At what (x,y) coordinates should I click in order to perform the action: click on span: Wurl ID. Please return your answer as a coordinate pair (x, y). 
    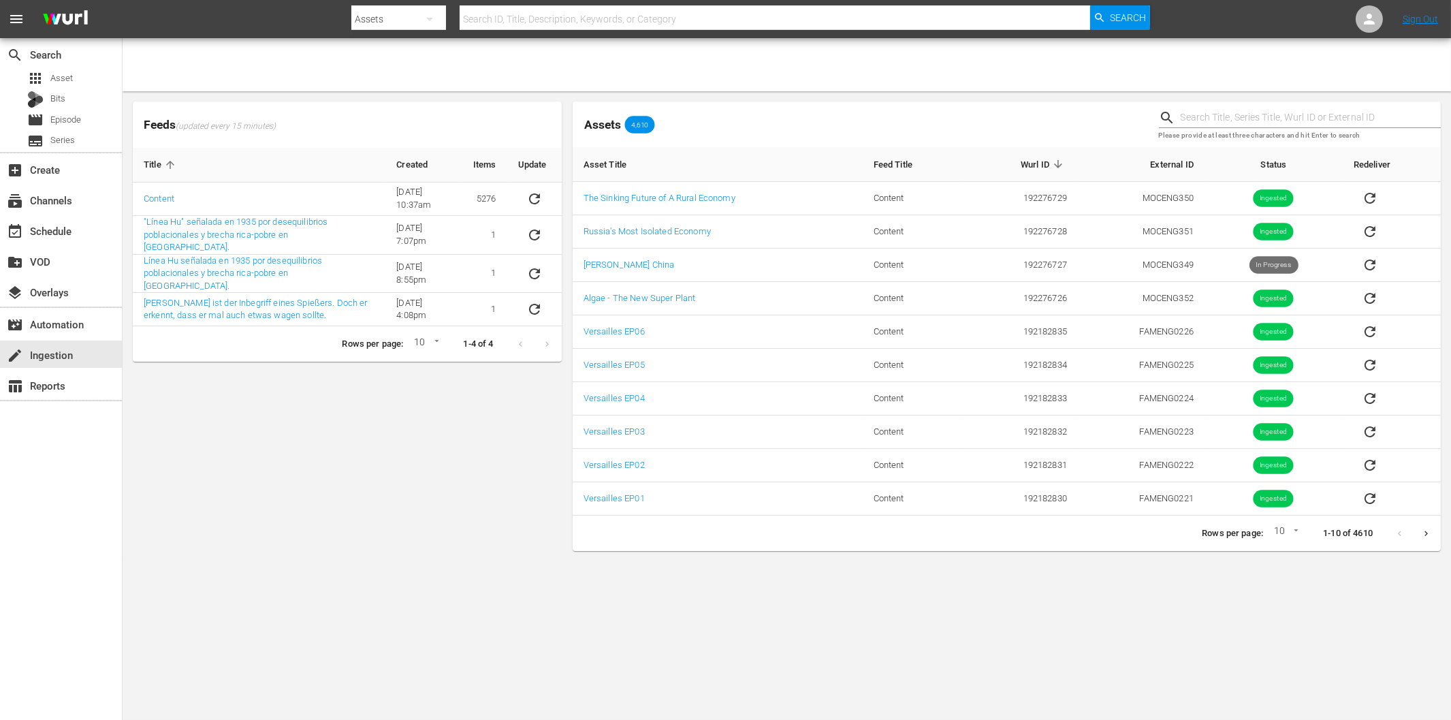
    Looking at the image, I should click on (1044, 164).